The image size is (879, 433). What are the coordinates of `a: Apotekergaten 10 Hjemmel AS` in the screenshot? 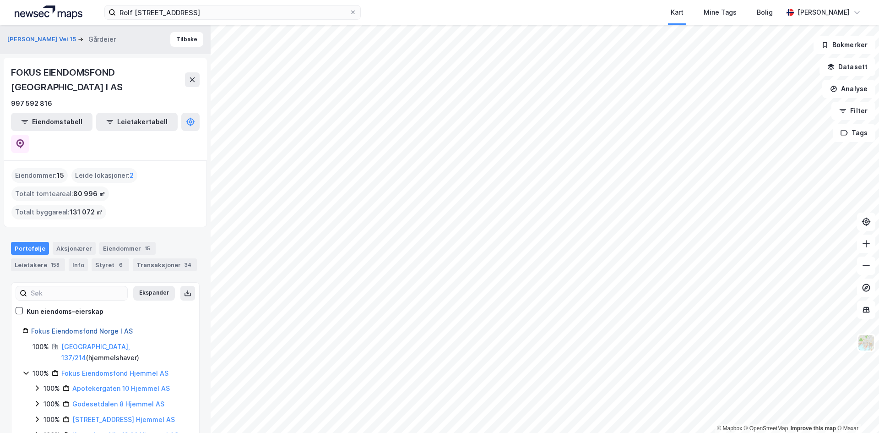 It's located at (121, 388).